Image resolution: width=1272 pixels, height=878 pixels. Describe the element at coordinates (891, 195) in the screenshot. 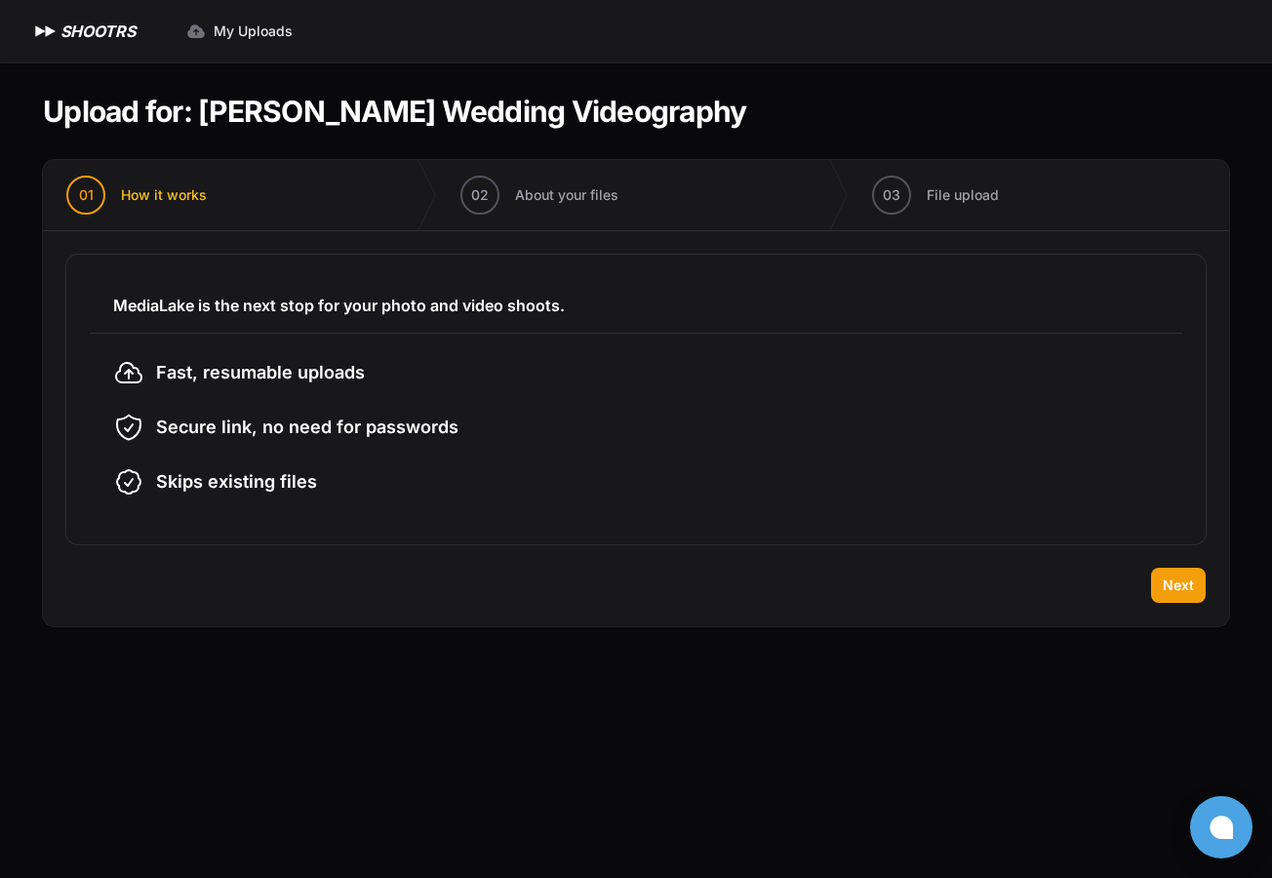

I see `span: 03` at that location.